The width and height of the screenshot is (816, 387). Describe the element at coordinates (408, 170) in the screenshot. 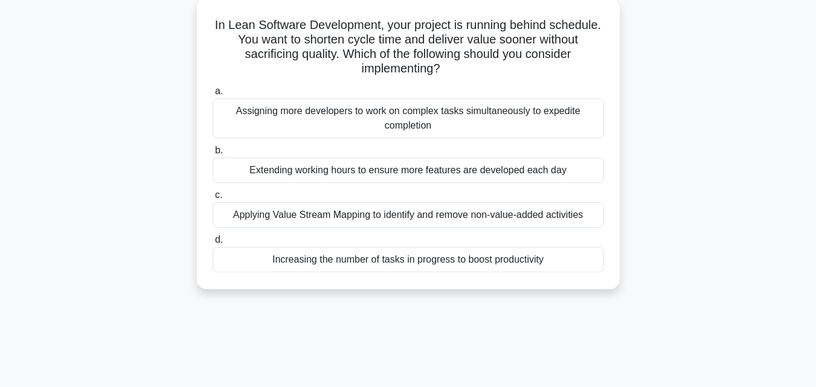

I see `div: Extending working hours to ensure more features are developed each day` at that location.